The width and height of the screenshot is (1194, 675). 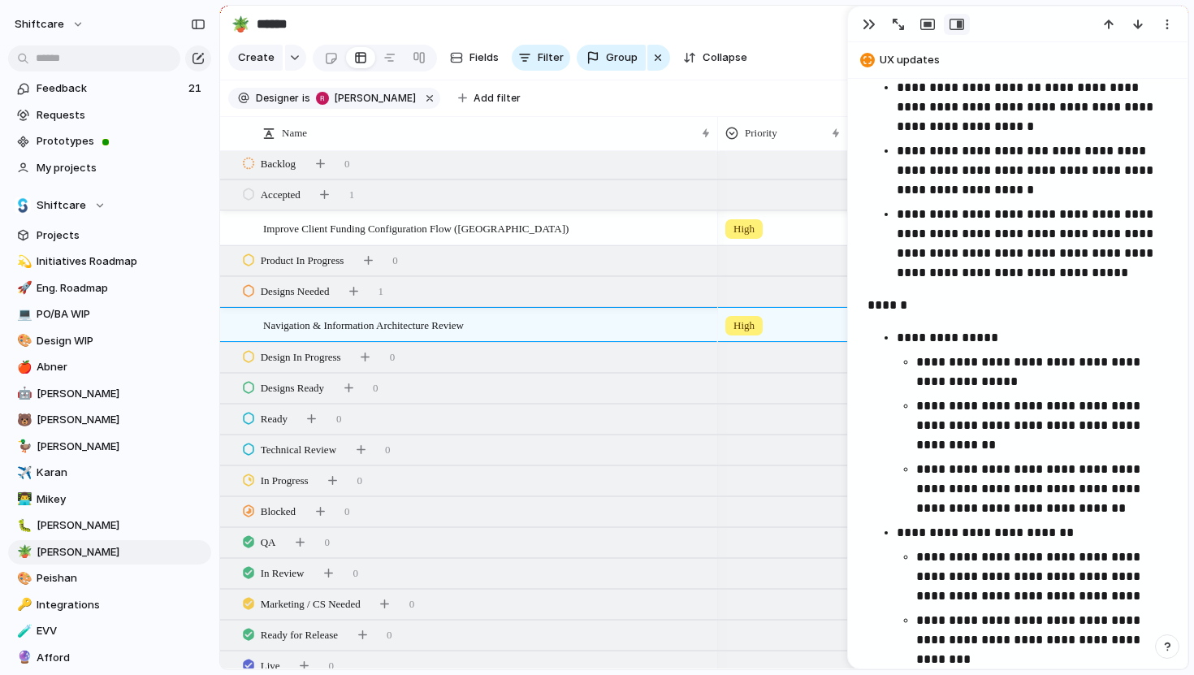 I want to click on a: 👨‍💻Mikey, so click(x=110, y=500).